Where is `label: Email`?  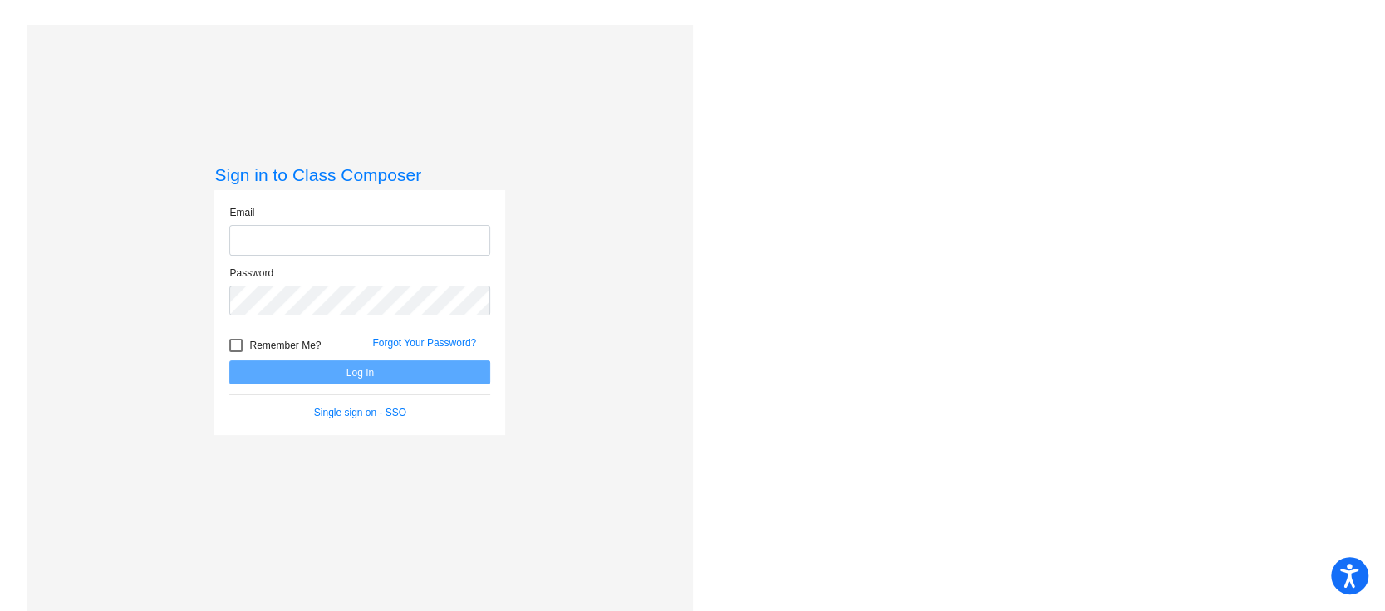
label: Email is located at coordinates (242, 213).